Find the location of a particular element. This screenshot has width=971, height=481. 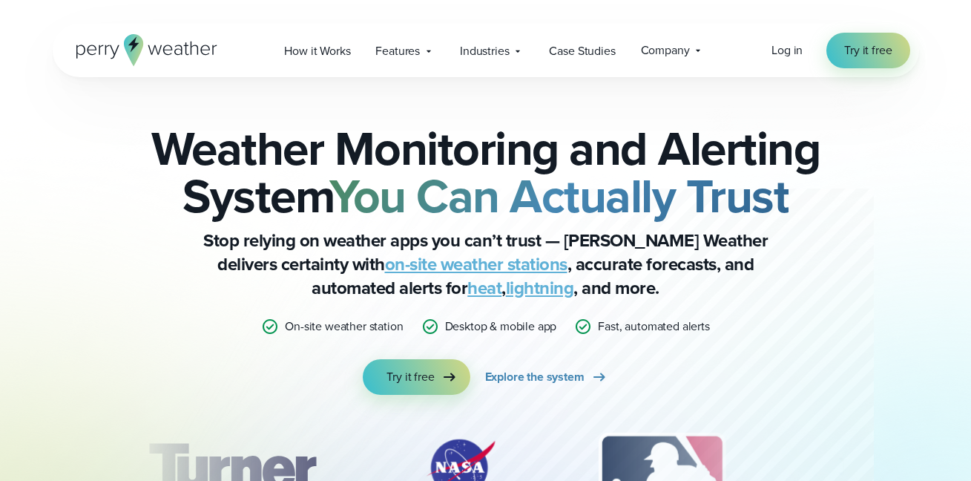

a: heat is located at coordinates (484, 288).